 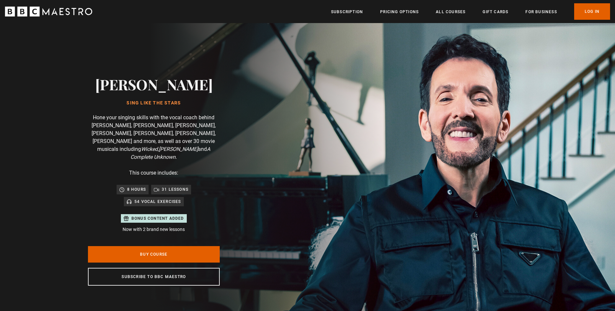 I want to click on p: 54 Vocal Exercises, so click(x=158, y=202).